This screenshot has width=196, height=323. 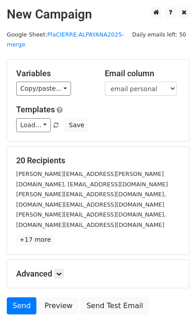 What do you see at coordinates (98, 160) in the screenshot?
I see `h5: 20 Recipients` at bounding box center [98, 160].